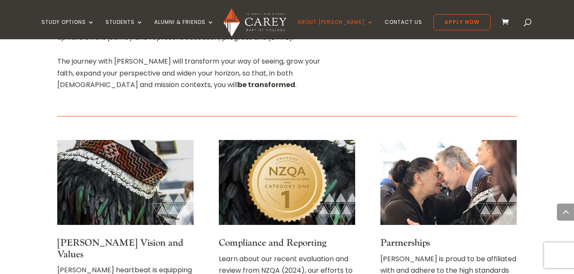 The width and height of the screenshot is (574, 274). I want to click on a: Photo of the Principals Cloak, so click(125, 223).